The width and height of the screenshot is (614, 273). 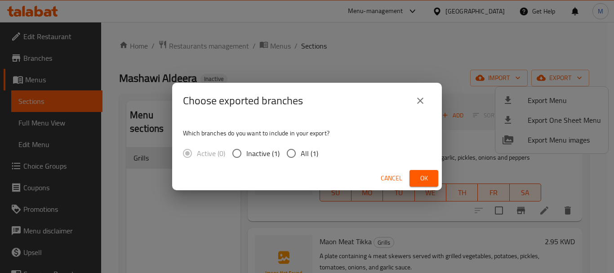 I want to click on span: Inactive (1), so click(x=263, y=153).